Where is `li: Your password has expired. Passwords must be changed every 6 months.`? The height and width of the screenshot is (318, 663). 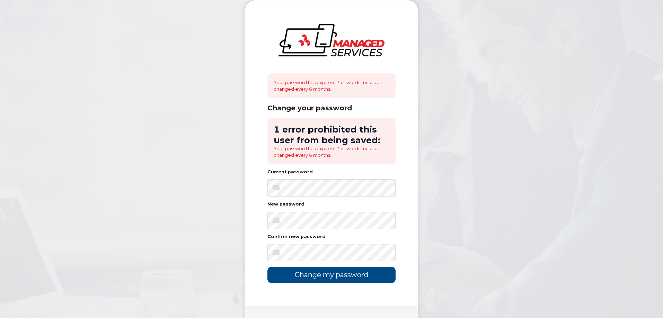
li: Your password has expired. Passwords must be changed every 6 months. is located at coordinates (331, 152).